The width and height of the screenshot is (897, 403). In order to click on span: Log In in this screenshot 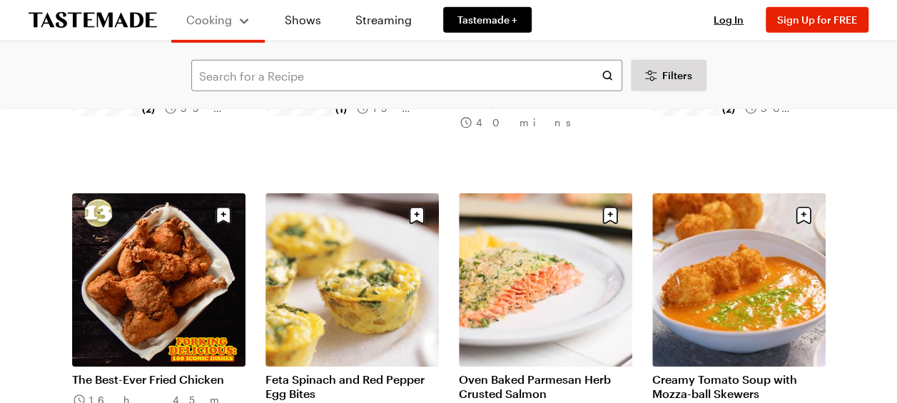, I will do `click(729, 19)`.